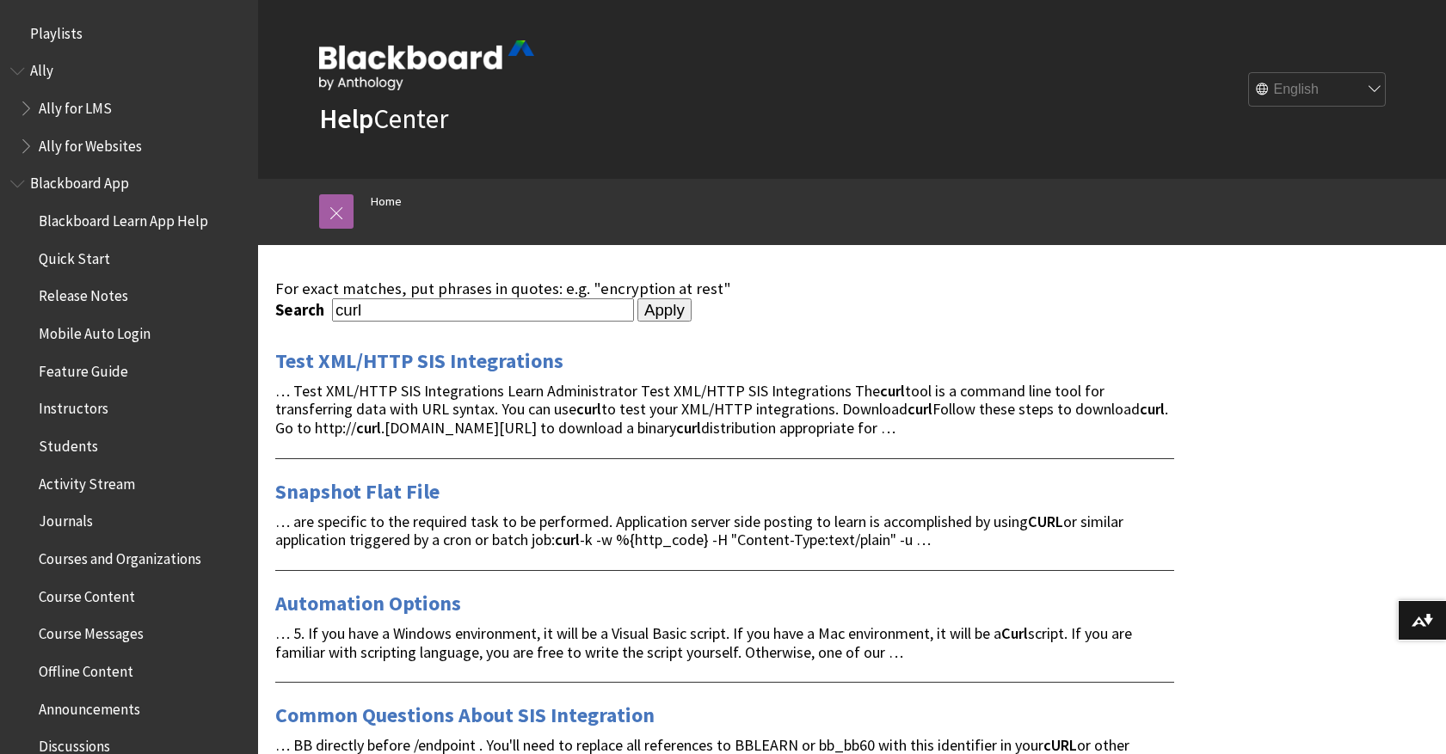 The image size is (1446, 754). Describe the element at coordinates (87, 481) in the screenshot. I see `span: Activity Stream` at that location.